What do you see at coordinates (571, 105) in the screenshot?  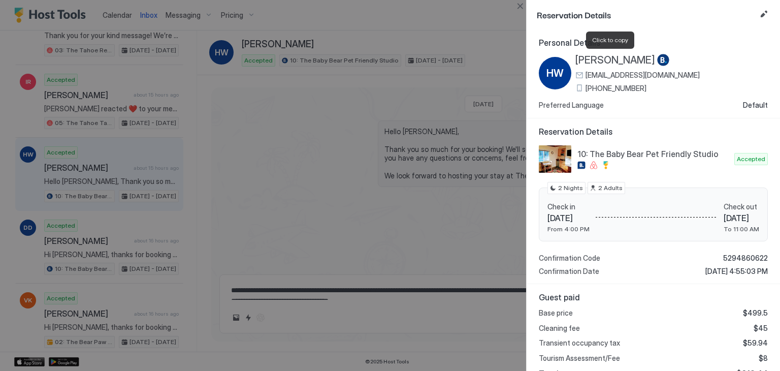 I see `span: Preferred Language` at bounding box center [571, 105].